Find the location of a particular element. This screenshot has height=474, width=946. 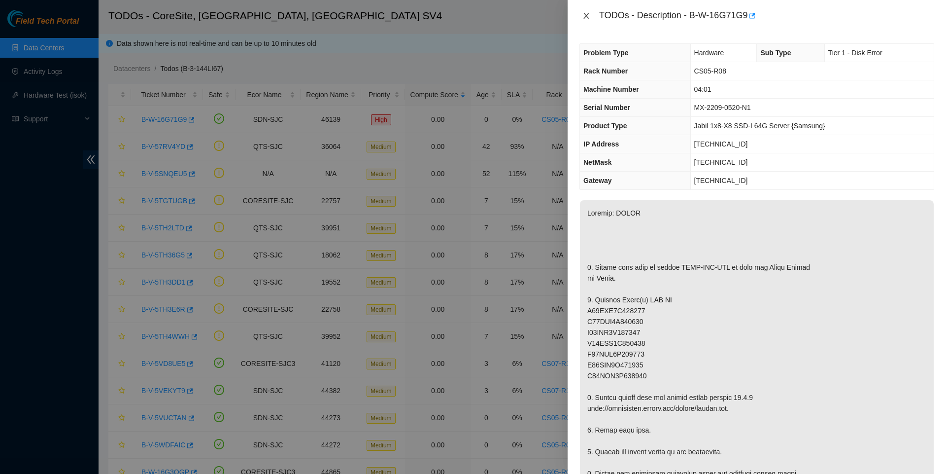

span: IP Address is located at coordinates (601, 144).